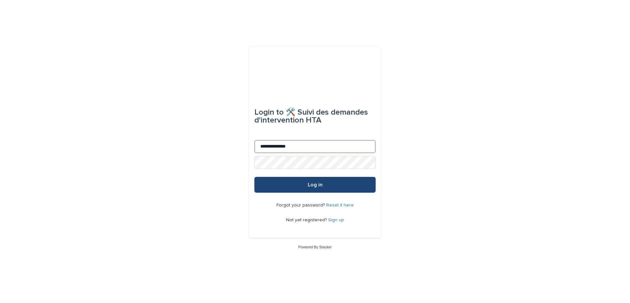 The height and width of the screenshot is (303, 630). I want to click on button: Log in, so click(315, 185).